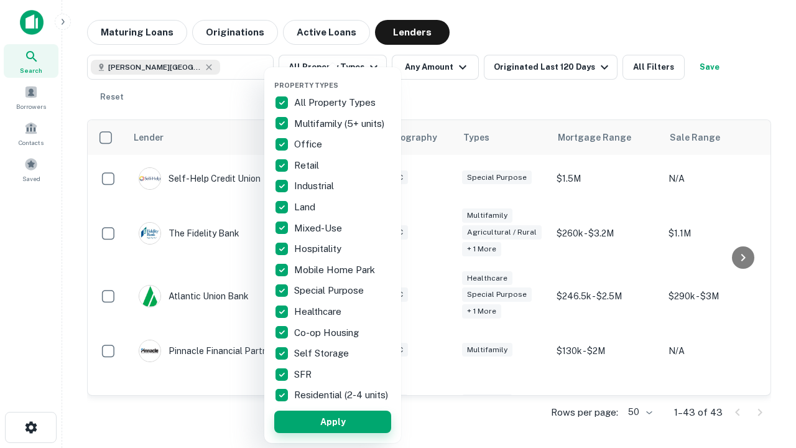 Image resolution: width=796 pixels, height=448 pixels. Describe the element at coordinates (330, 290) in the screenshot. I see `p: Special Purpose` at that location.